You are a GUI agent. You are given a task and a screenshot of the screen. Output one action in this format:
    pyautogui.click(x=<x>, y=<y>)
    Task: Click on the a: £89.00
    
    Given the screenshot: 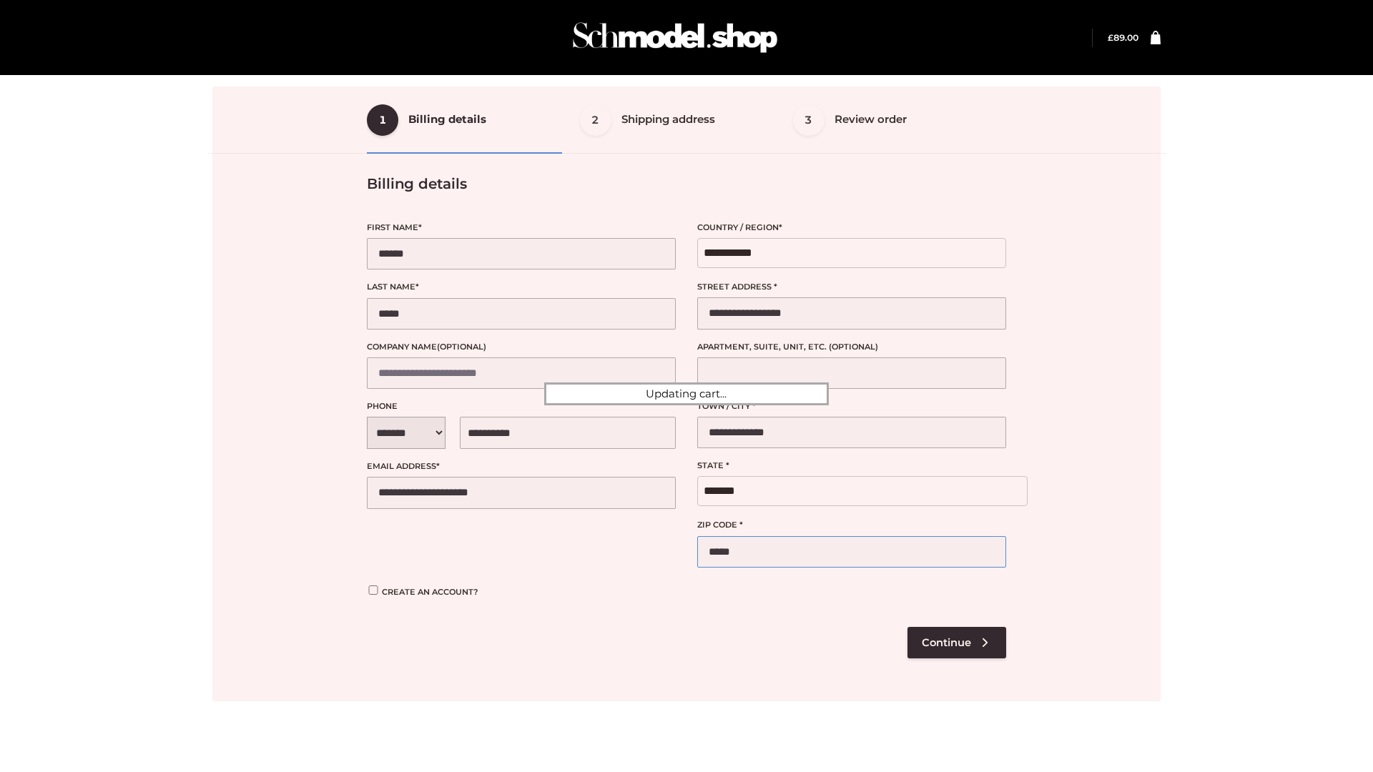 What is the action you would take?
    pyautogui.click(x=1123, y=37)
    